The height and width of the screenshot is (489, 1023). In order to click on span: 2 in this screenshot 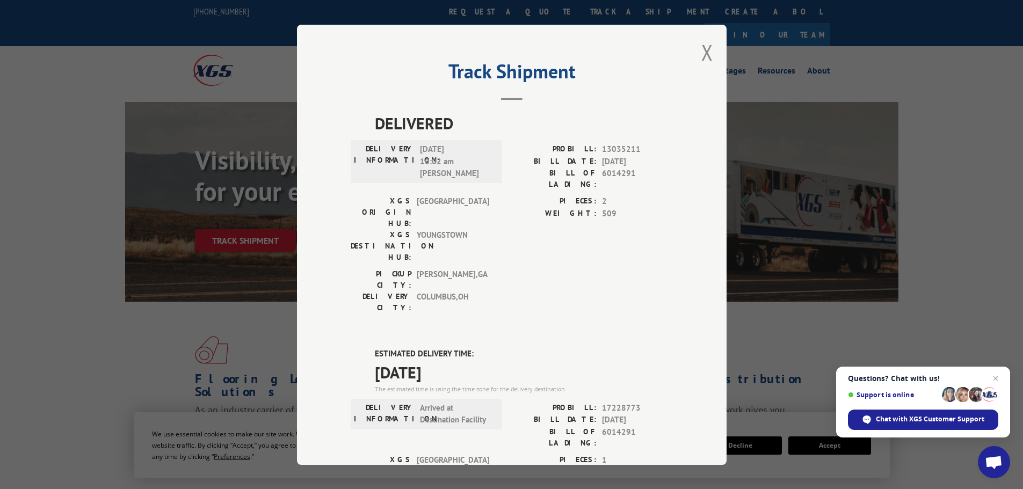, I will do `click(638, 201)`.